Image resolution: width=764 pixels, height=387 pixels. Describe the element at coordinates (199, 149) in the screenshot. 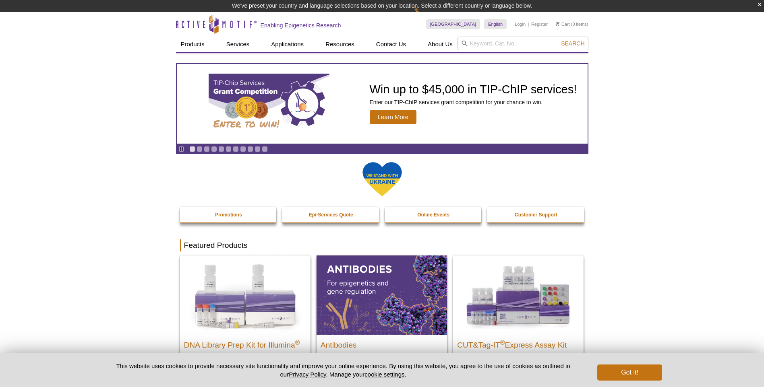

I see `a: Go to slide 2` at that location.